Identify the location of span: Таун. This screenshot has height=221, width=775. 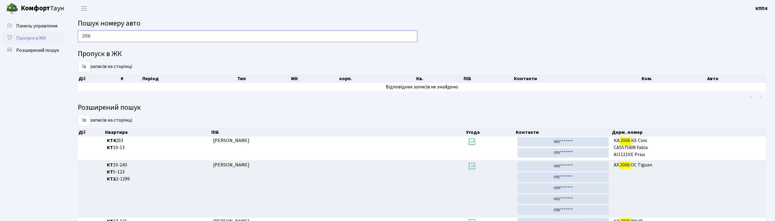
(42, 9).